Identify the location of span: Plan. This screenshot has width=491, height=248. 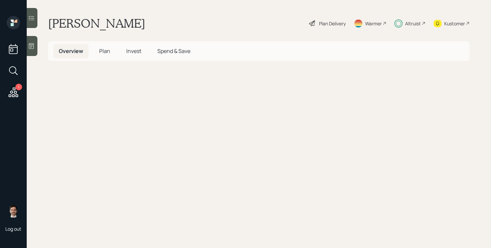
(104, 51).